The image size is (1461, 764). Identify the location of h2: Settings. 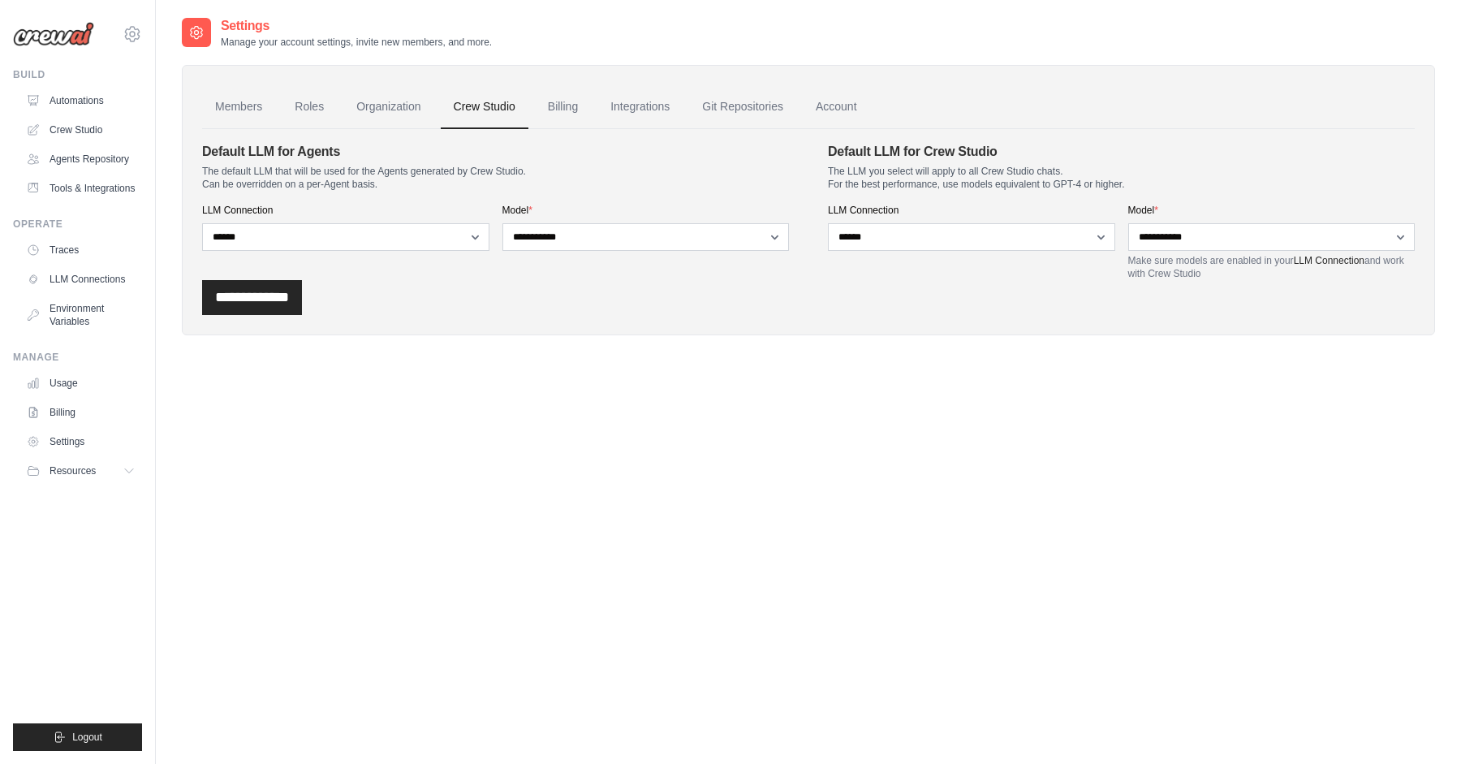
(356, 26).